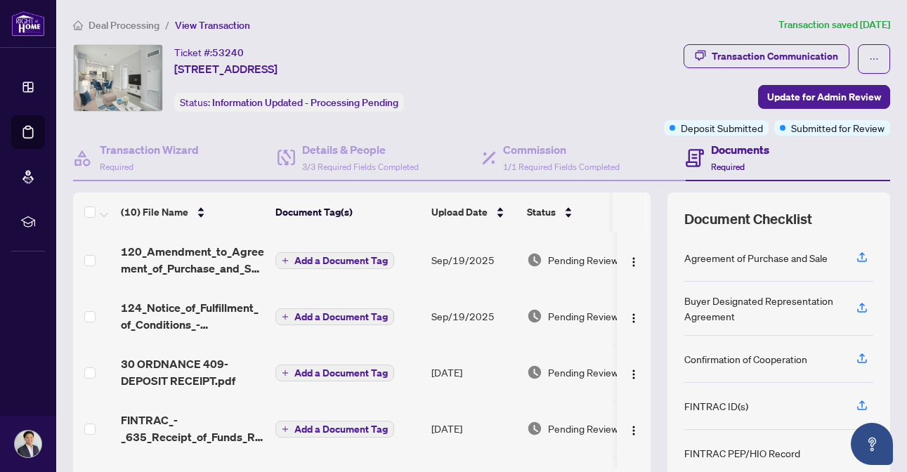 Image resolution: width=907 pixels, height=472 pixels. What do you see at coordinates (124, 25) in the screenshot?
I see `span: Deal Processing` at bounding box center [124, 25].